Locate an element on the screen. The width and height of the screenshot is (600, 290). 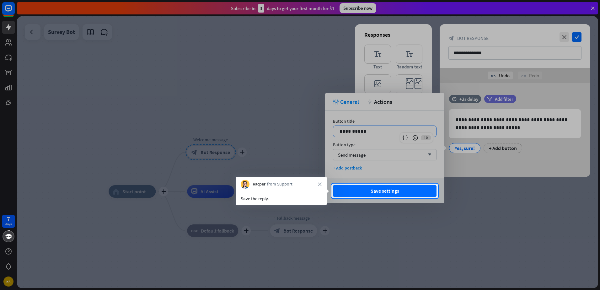
i: close is located at coordinates (320, 184).